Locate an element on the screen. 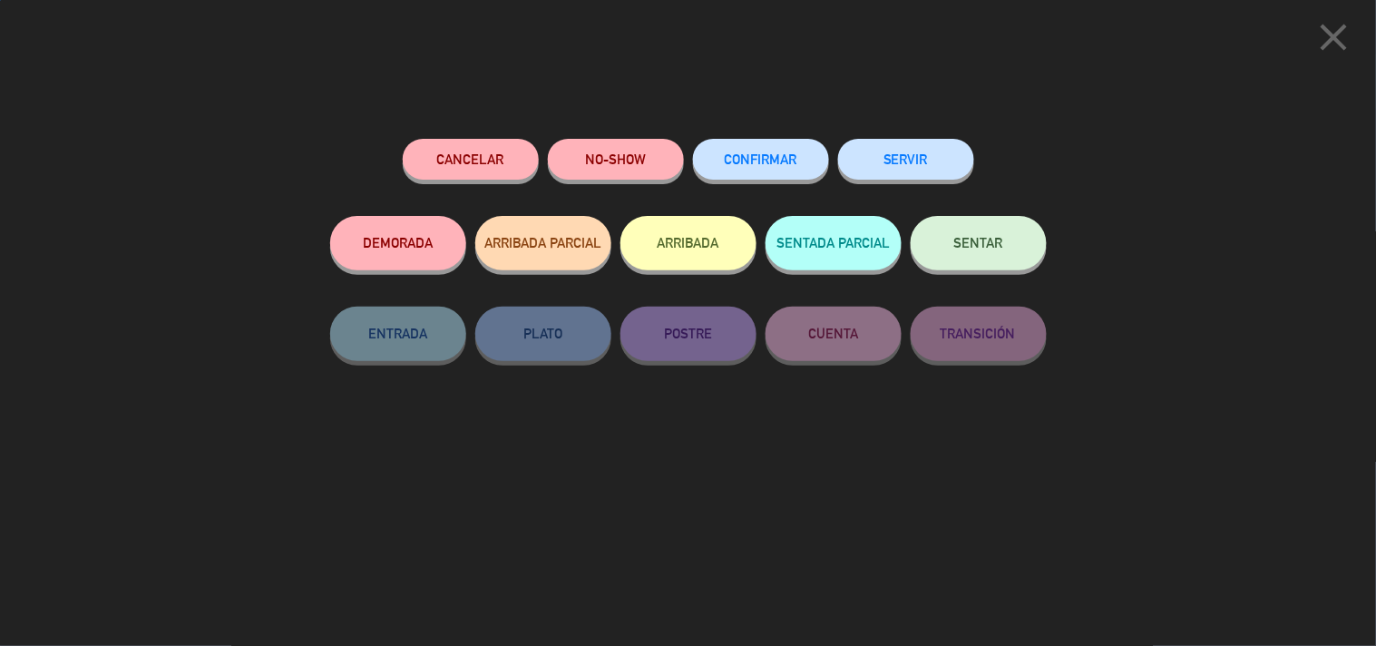 This screenshot has width=1376, height=646. button: ARRIBADA PARCIAL is located at coordinates (543, 243).